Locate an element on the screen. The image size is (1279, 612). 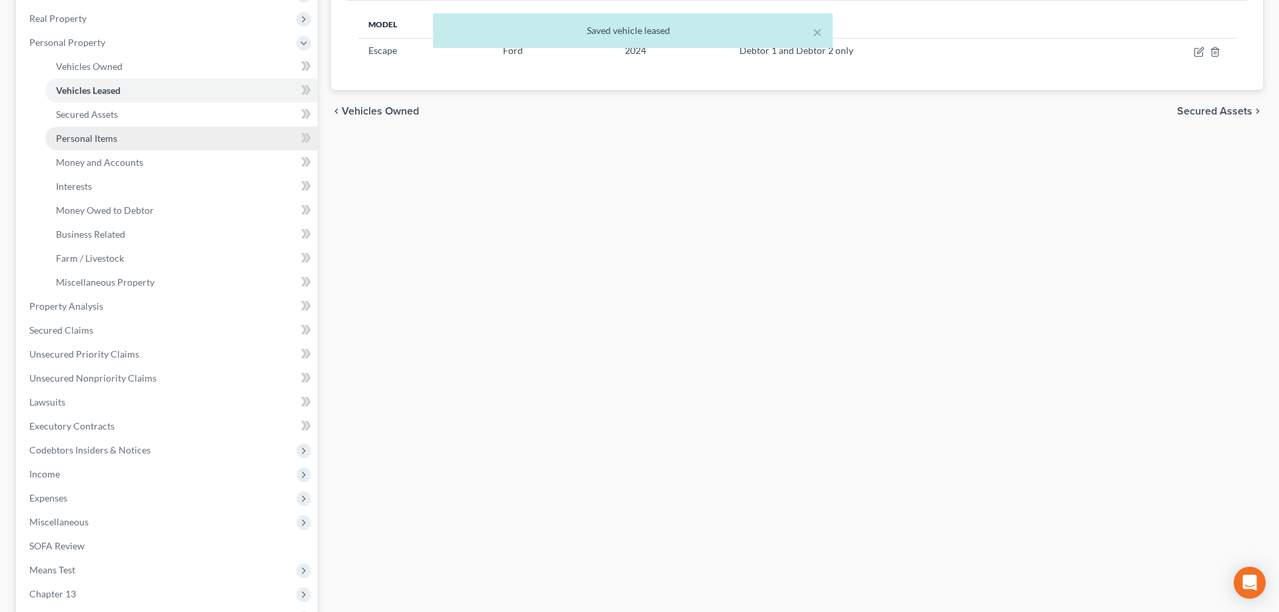
a: Lawsuits is located at coordinates (168, 402).